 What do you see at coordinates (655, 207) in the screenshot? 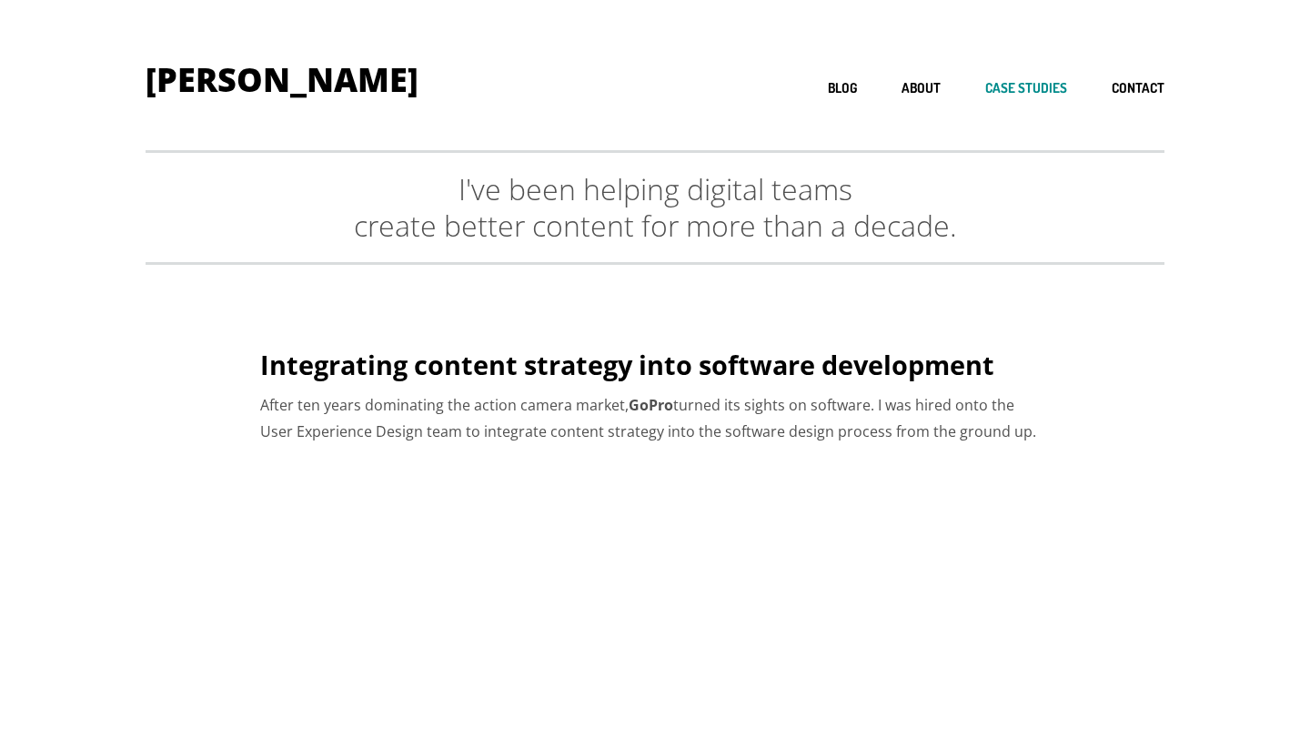
I see `p: I've been helping digital teams create better content for more than a decade.` at bounding box center [655, 207].